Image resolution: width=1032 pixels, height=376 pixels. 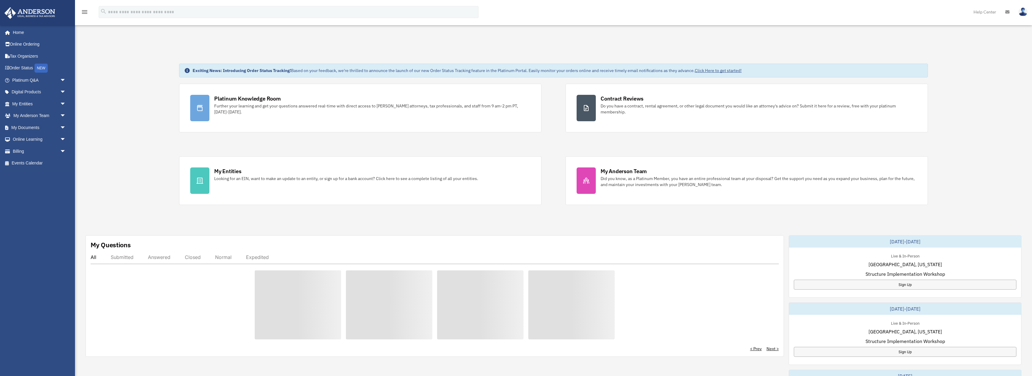 What do you see at coordinates (40, 44) in the screenshot?
I see `a: Online Ordering` at bounding box center [40, 44].